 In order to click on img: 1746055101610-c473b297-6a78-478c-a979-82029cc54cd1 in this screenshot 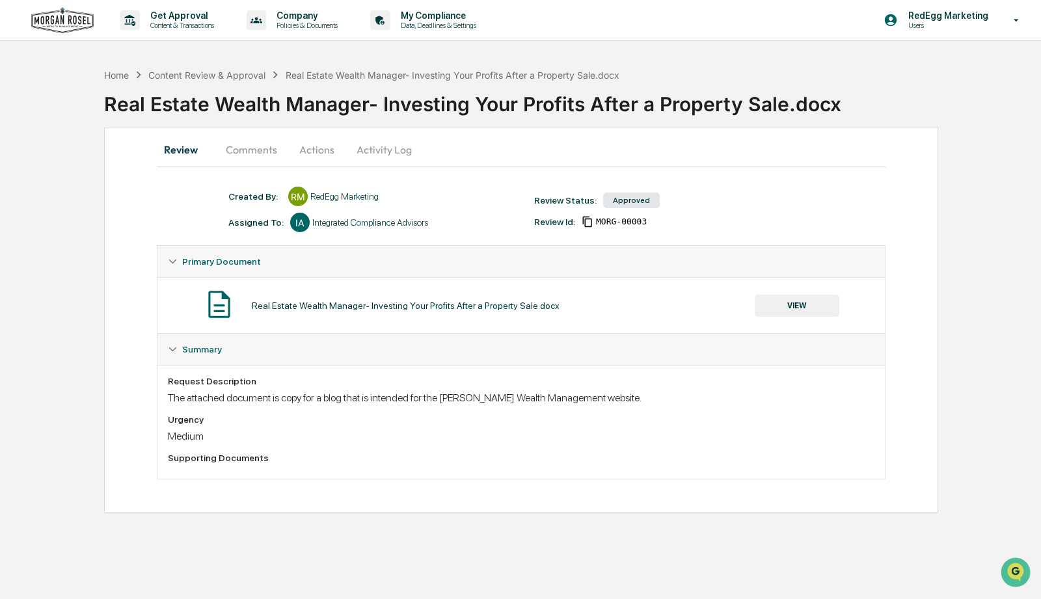, I will do `click(25, 111)`.